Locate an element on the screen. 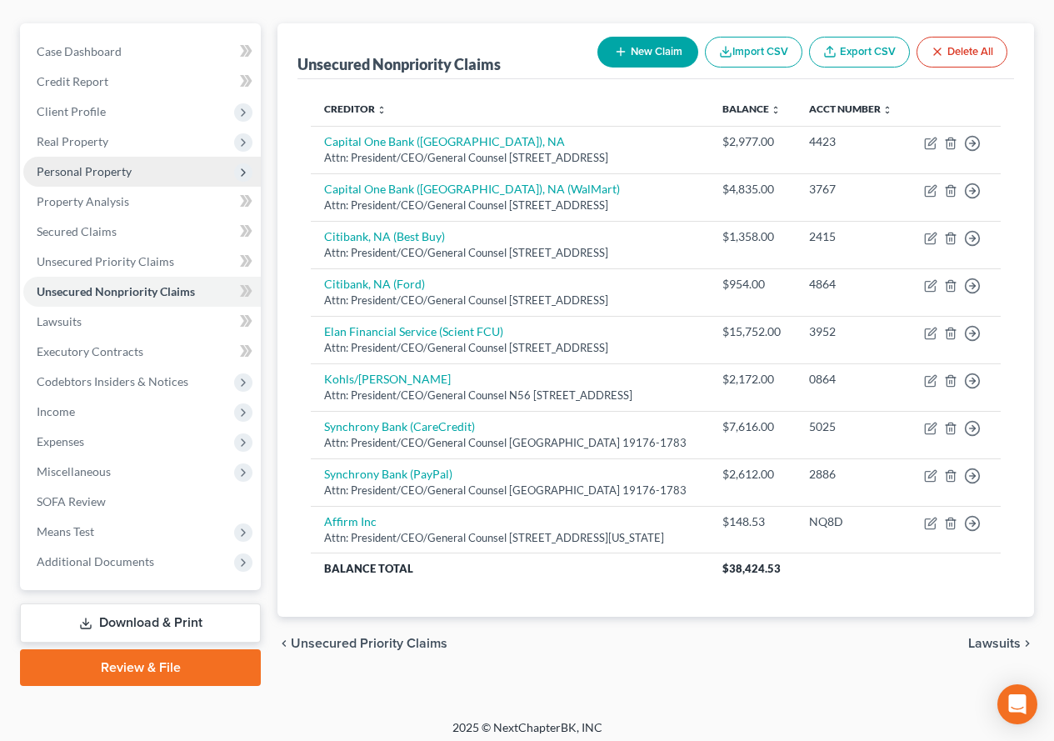  a: Synchrony Bank (PayPal) is located at coordinates (388, 473).